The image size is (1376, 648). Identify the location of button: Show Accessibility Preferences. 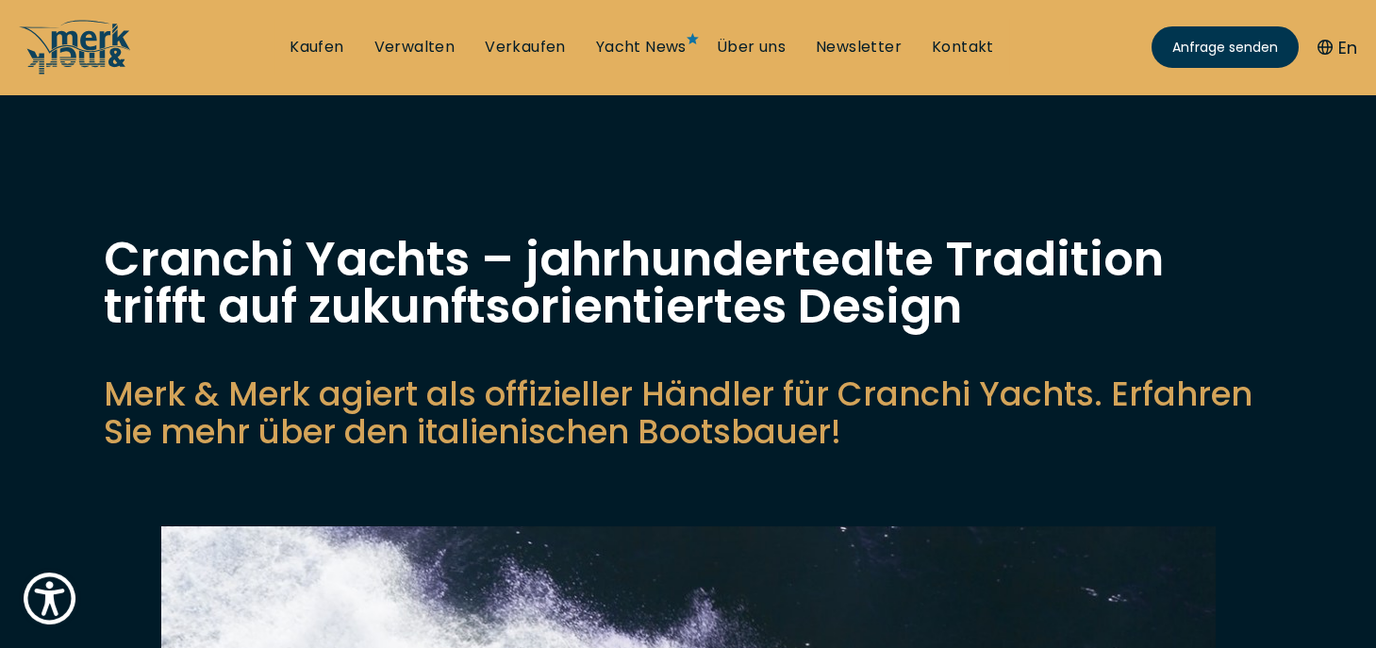
(49, 598).